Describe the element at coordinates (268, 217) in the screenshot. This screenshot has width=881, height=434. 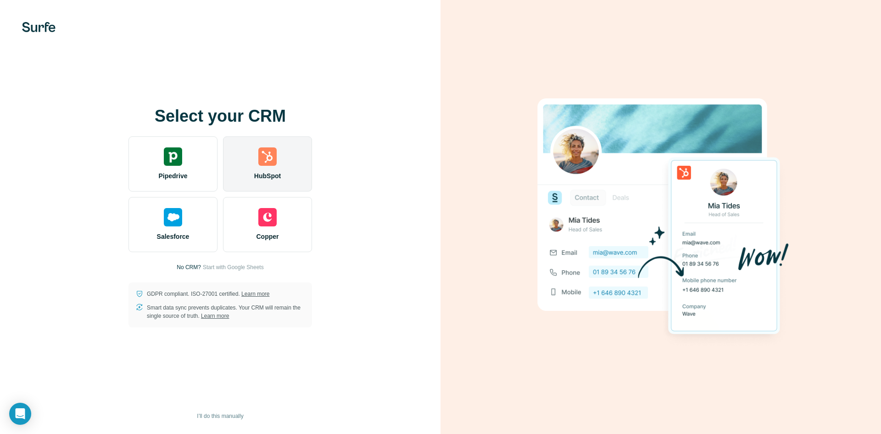
I see `img: copper's logo` at that location.